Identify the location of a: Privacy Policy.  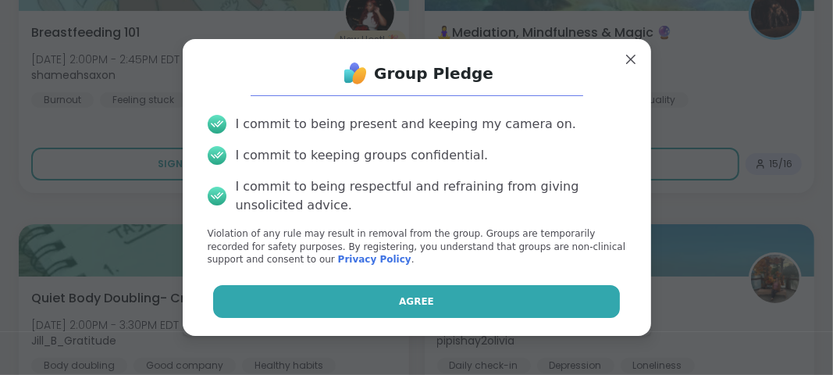
(375, 259).